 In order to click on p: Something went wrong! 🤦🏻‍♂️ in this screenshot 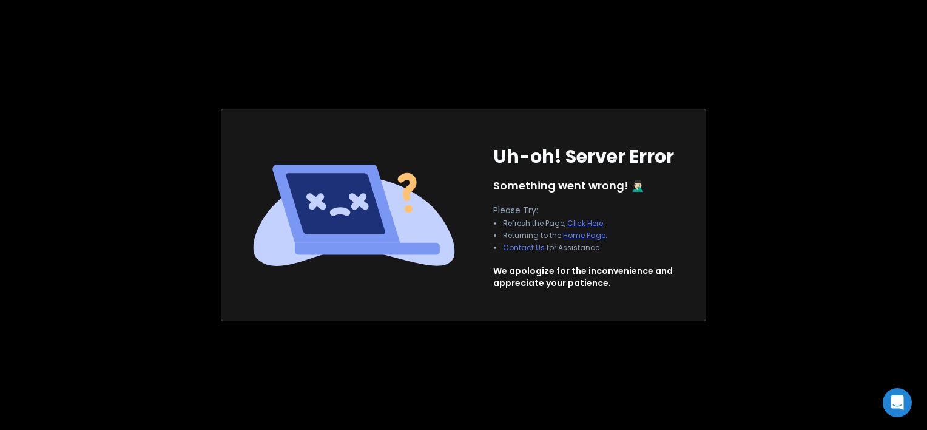, I will do `click(569, 186)`.